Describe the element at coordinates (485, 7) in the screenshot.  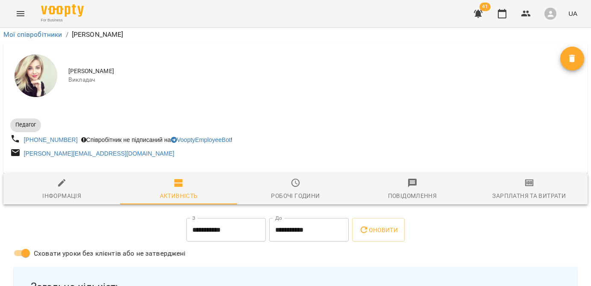
I see `span: 41` at that location.